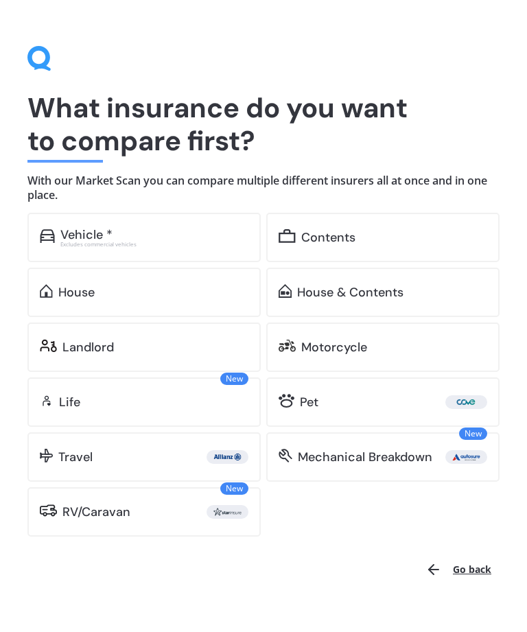 This screenshot has height=632, width=527. What do you see at coordinates (466, 402) in the screenshot?
I see `img: Cove.webp` at bounding box center [466, 402].